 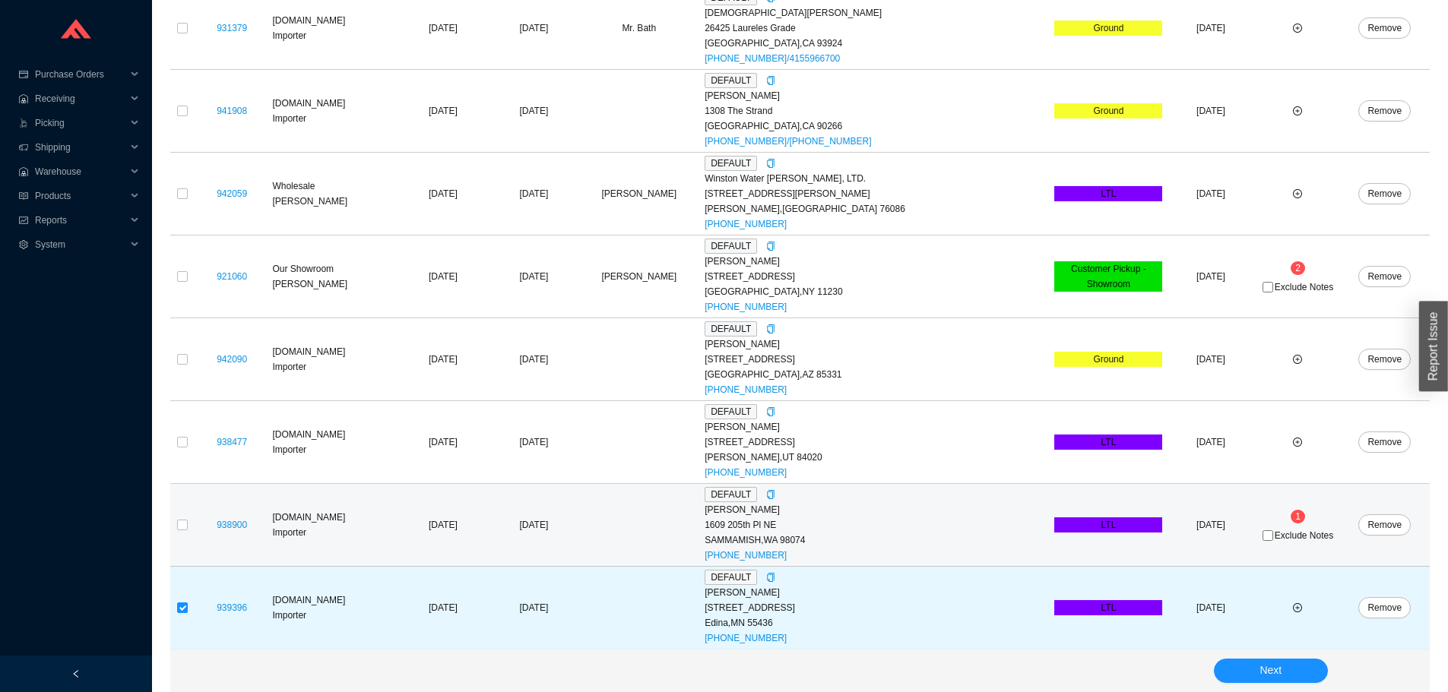 I want to click on div: Edina , MN 55436, so click(x=876, y=623).